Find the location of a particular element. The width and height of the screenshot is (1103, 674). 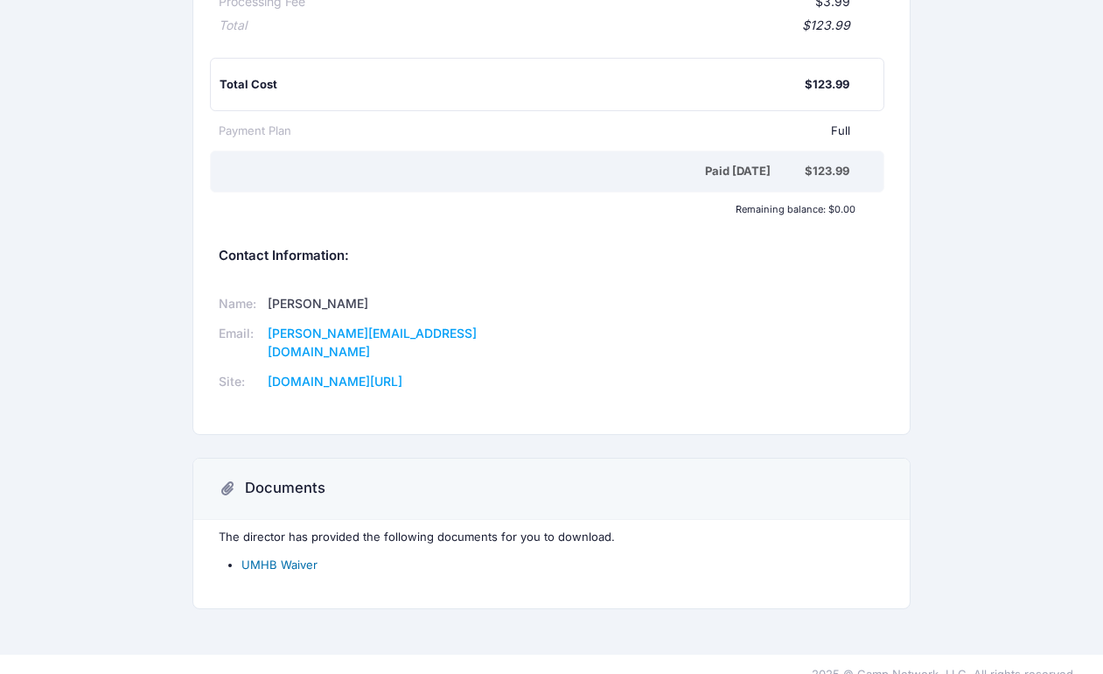

div: Full is located at coordinates (570, 131).